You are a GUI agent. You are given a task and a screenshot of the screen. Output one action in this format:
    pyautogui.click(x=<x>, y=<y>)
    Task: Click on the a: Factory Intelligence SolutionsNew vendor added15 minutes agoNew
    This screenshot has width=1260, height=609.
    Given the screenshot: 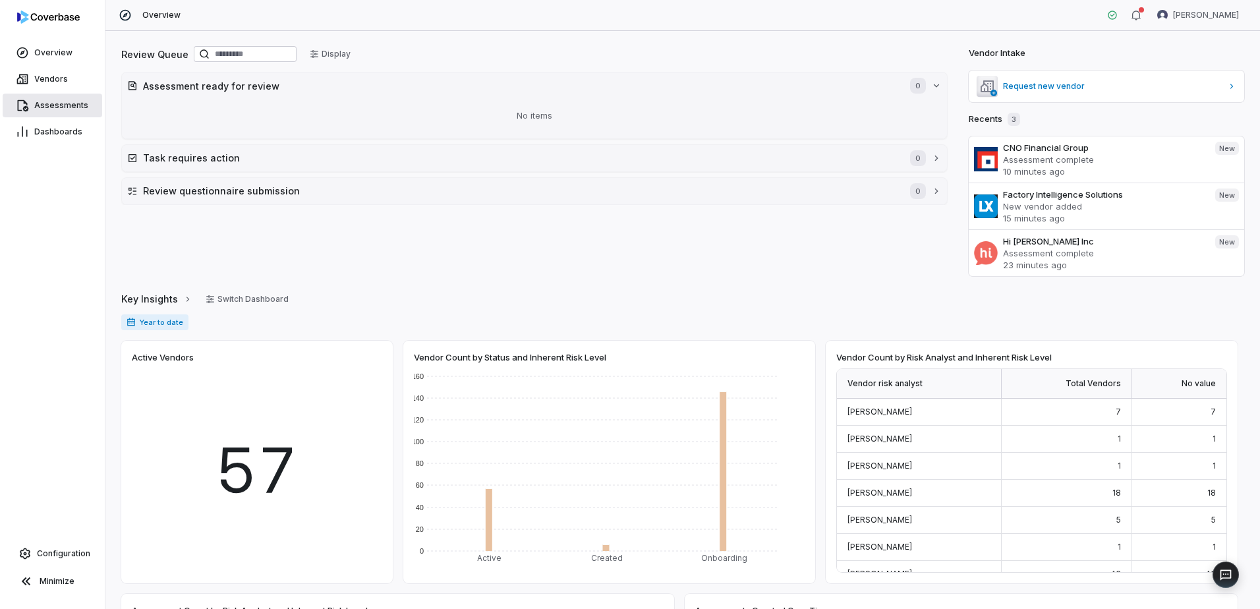 What is the action you would take?
    pyautogui.click(x=1107, y=206)
    